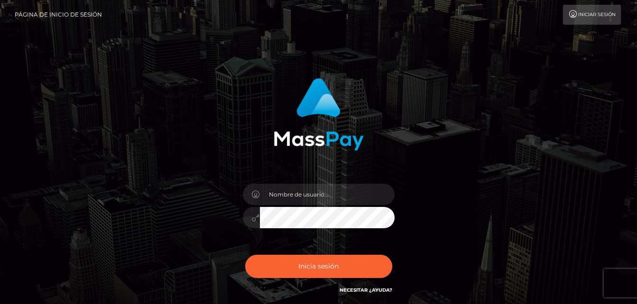 This screenshot has height=304, width=637. Describe the element at coordinates (366, 290) in the screenshot. I see `a: Necesitar ¿Ayuda?` at that location.